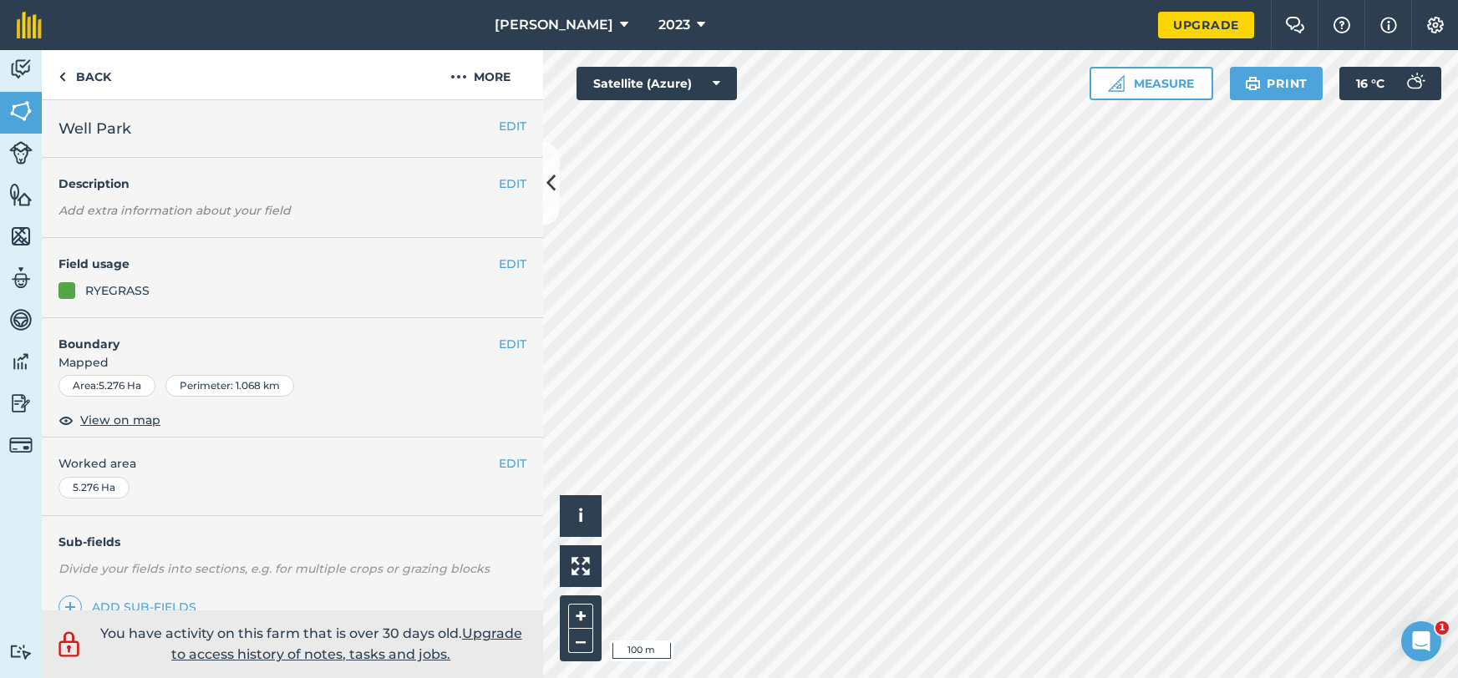 This screenshot has width=1458, height=678. What do you see at coordinates (292, 363) in the screenshot?
I see `span: Mapped` at bounding box center [292, 363].